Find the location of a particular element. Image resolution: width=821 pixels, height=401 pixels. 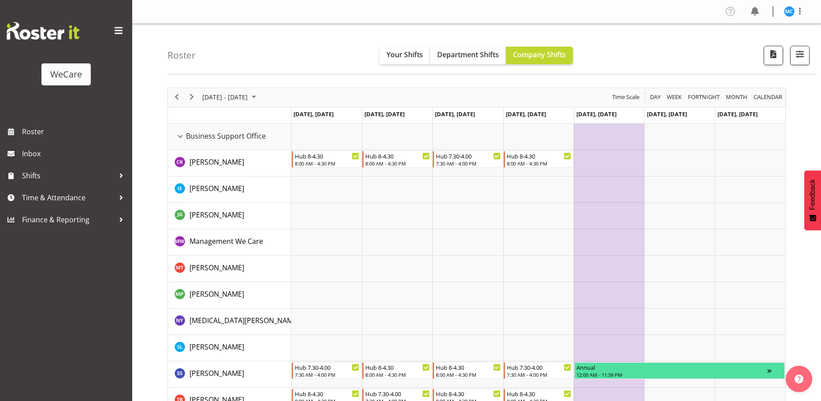

span: Management We Care is located at coordinates (226, 241).